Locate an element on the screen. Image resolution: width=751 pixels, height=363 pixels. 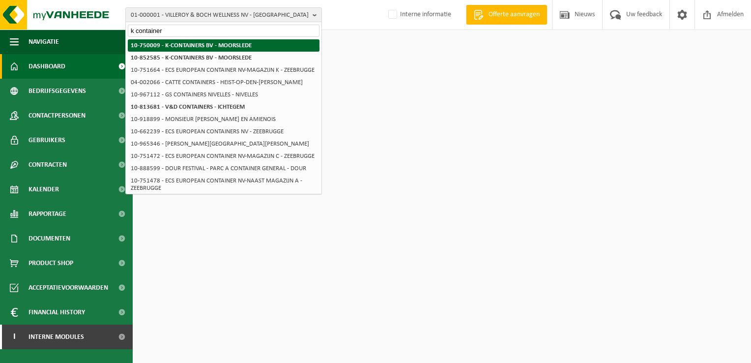
li: 10-967112 - GS CONTAINERS NIVELLES - NIVELLES is located at coordinates (224, 94).